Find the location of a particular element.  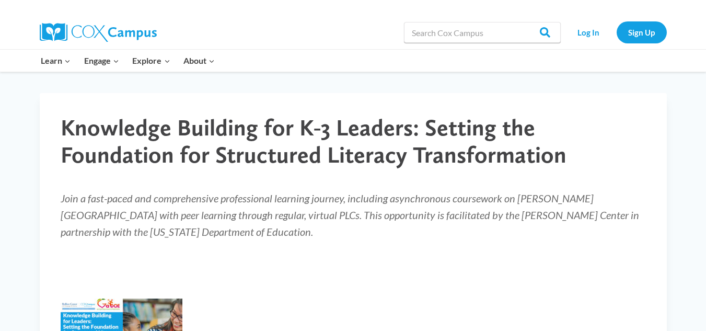

span: Explore is located at coordinates (151, 61).